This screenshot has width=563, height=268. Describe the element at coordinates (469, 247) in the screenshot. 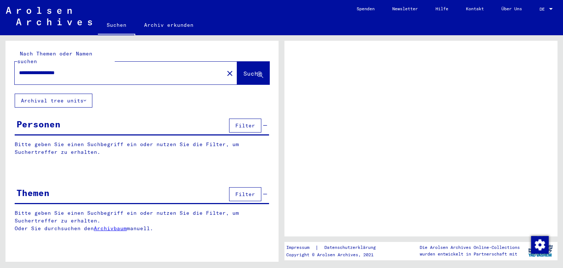

I see `p: Die Arolsen Archives Online-Collections` at that location.